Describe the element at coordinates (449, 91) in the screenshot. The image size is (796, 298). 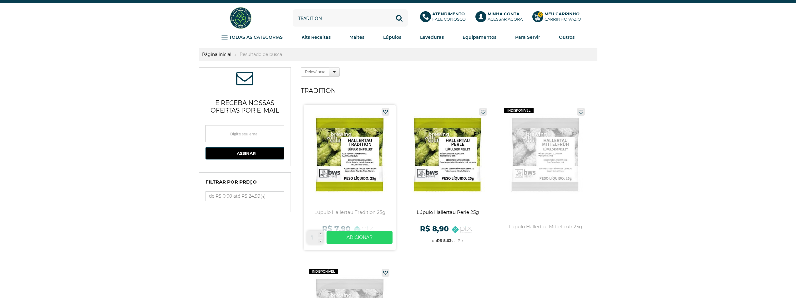
I see `h1: tradition` at that location.